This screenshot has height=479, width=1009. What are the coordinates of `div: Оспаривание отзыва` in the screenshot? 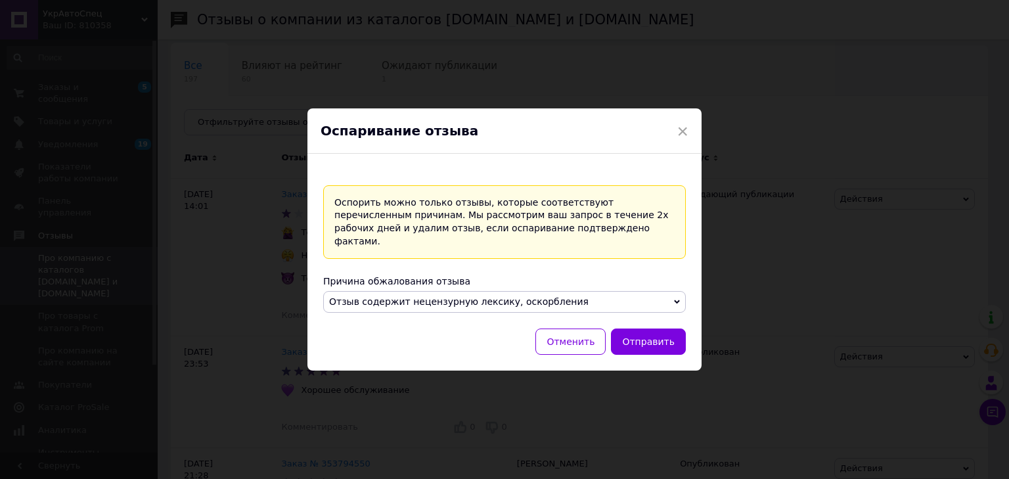 It's located at (504, 131).